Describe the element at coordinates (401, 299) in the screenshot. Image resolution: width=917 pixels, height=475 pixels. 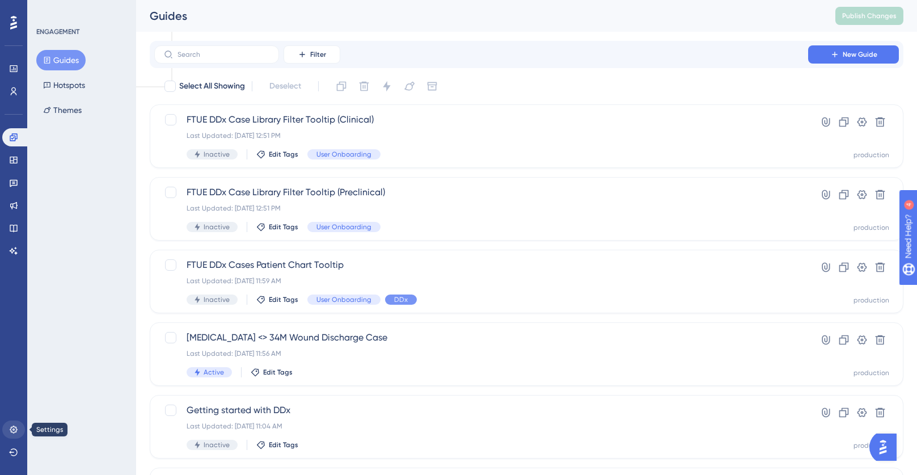
I see `span: DDx` at that location.